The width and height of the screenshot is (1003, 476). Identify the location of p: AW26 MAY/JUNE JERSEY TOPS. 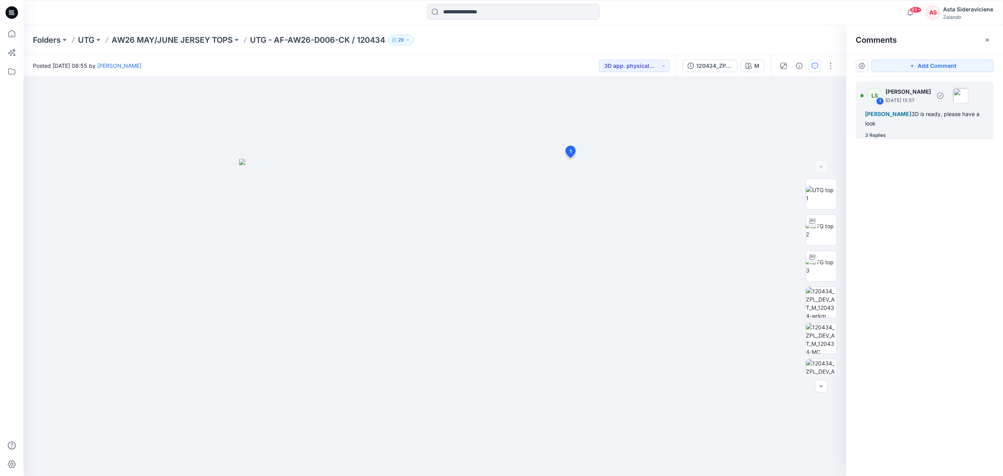
(172, 40).